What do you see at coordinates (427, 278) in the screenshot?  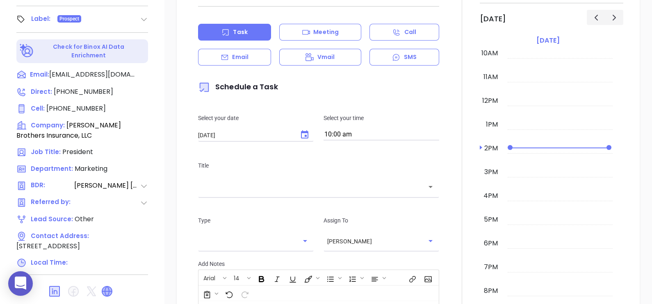 I see `span: Insert Image` at bounding box center [427, 278].